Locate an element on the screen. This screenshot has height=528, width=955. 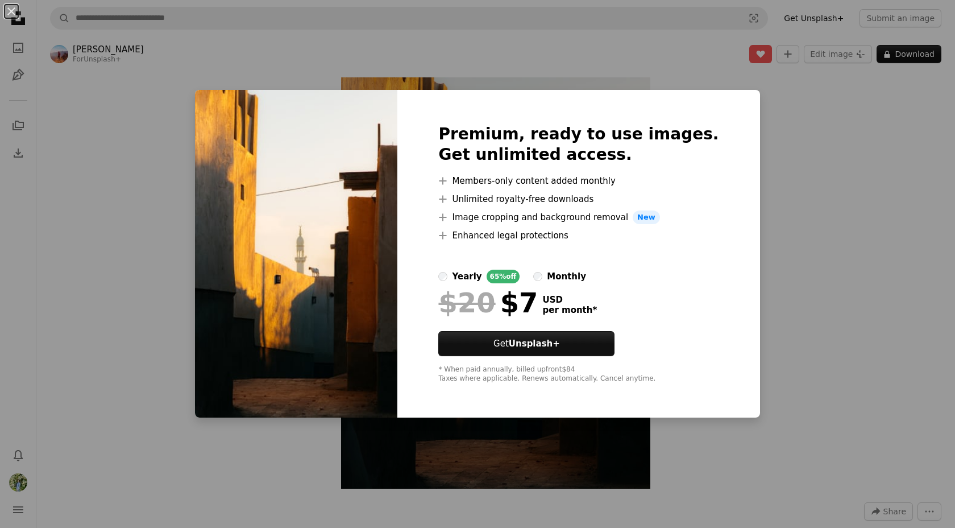
span: per month * is located at coordinates (570, 310).